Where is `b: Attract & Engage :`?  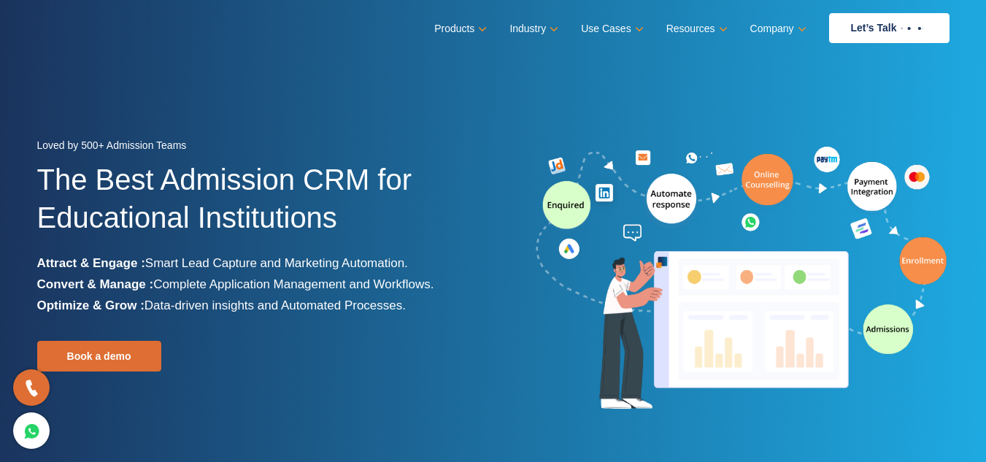
b: Attract & Engage : is located at coordinates (91, 263).